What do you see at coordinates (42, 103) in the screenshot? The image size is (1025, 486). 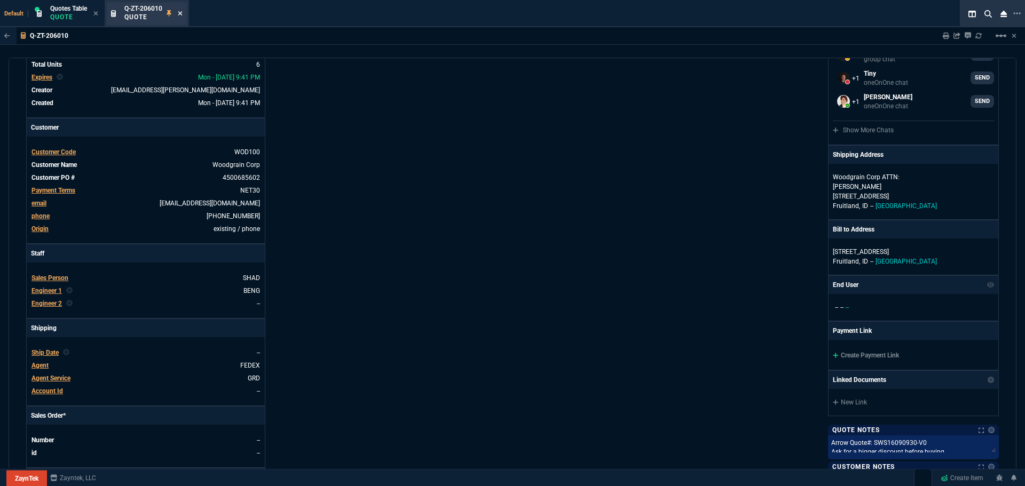 I see `span: Created` at bounding box center [42, 103].